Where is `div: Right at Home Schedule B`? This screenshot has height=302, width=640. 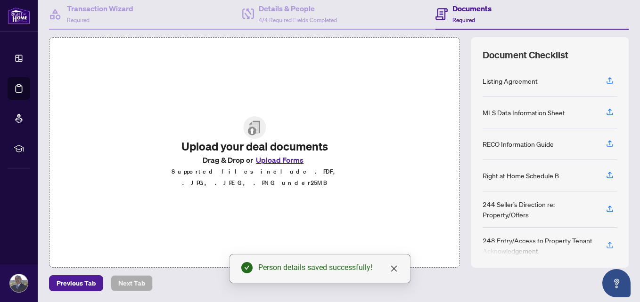 div: Right at Home Schedule B is located at coordinates (521, 176).